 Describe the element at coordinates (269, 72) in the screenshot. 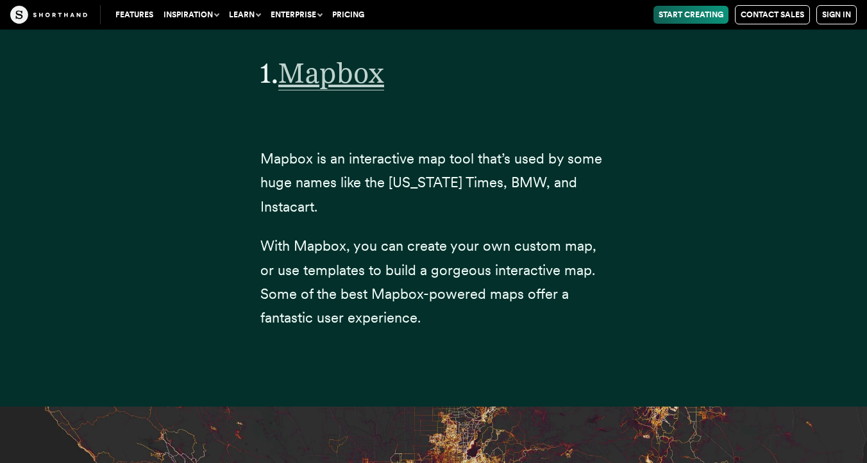

I see `span: 1.` at that location.